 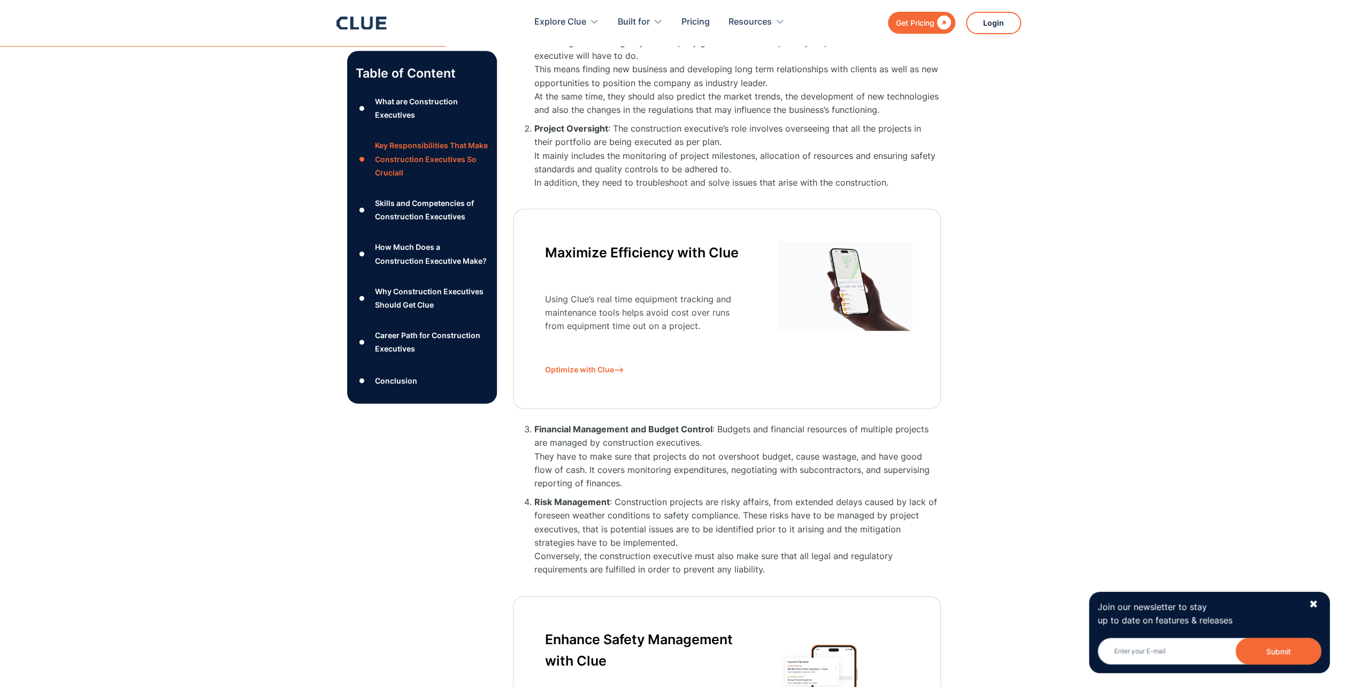 What do you see at coordinates (431, 159) in the screenshot?
I see `div: Key Responsibilities That Make Construction Executives So CrucialI` at bounding box center [431, 159].